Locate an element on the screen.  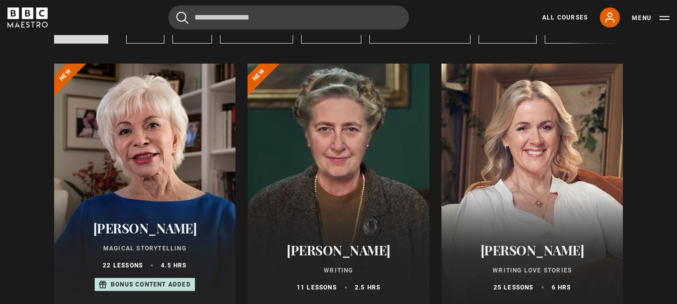
input: Search is located at coordinates (289, 18).